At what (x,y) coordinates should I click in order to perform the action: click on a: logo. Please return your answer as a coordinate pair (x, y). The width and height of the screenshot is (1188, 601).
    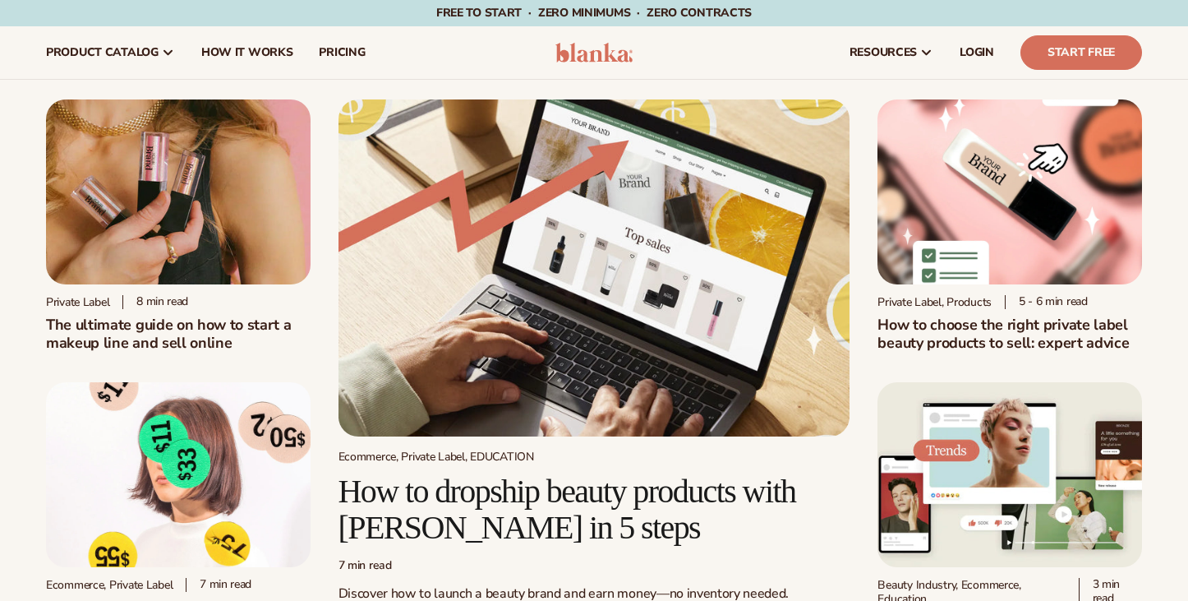
    Looking at the image, I should click on (594, 53).